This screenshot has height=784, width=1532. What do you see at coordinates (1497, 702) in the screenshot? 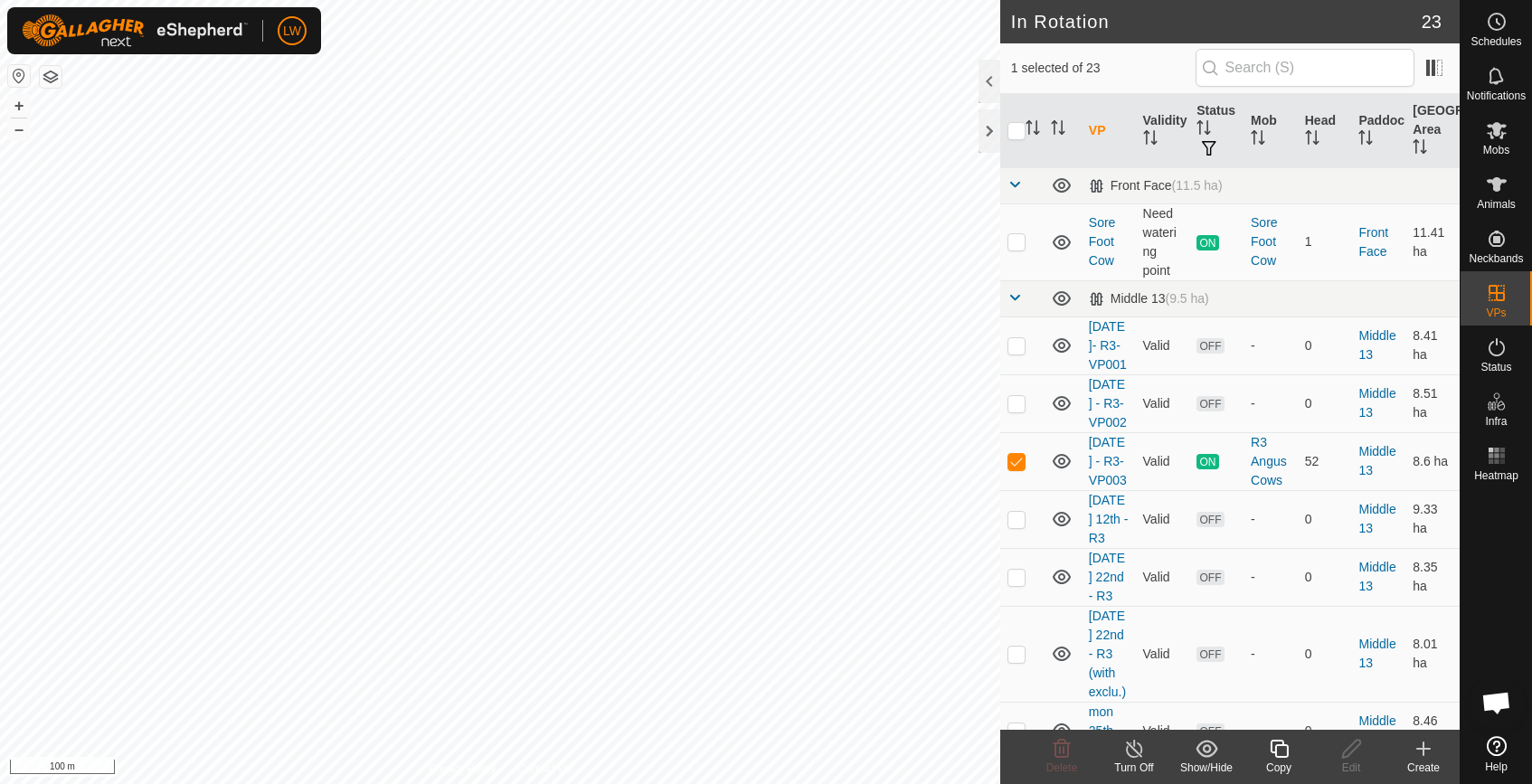
I see `a: Open chat` at bounding box center [1497, 702].